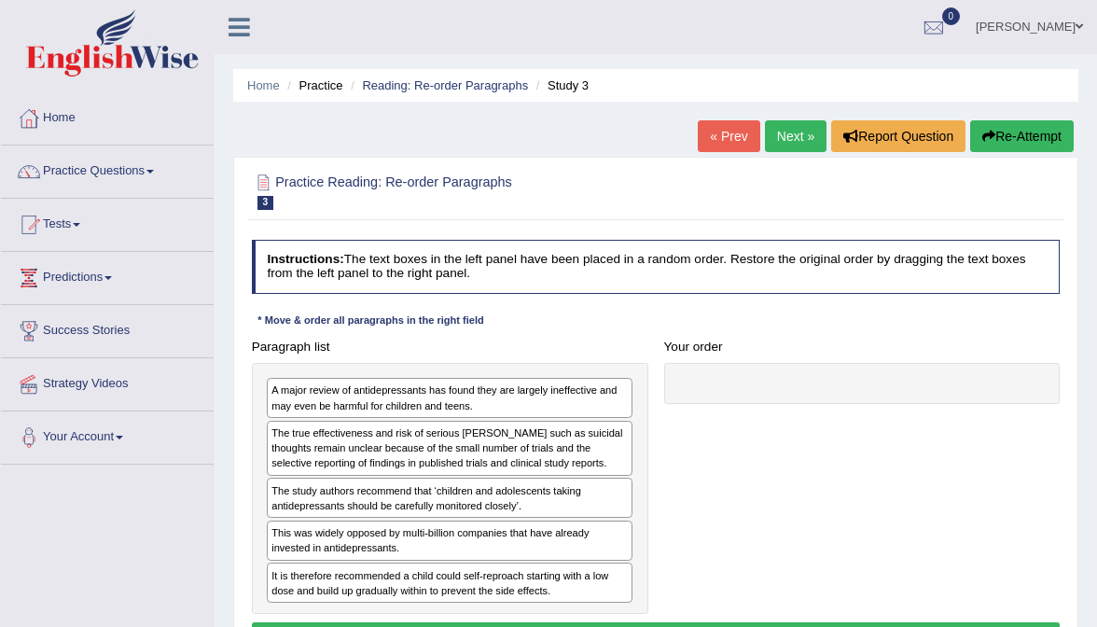 The width and height of the screenshot is (1097, 627). What do you see at coordinates (502, 190) in the screenshot?
I see `h2: Practice Reading: Re-order Paragraphs` at bounding box center [502, 190].